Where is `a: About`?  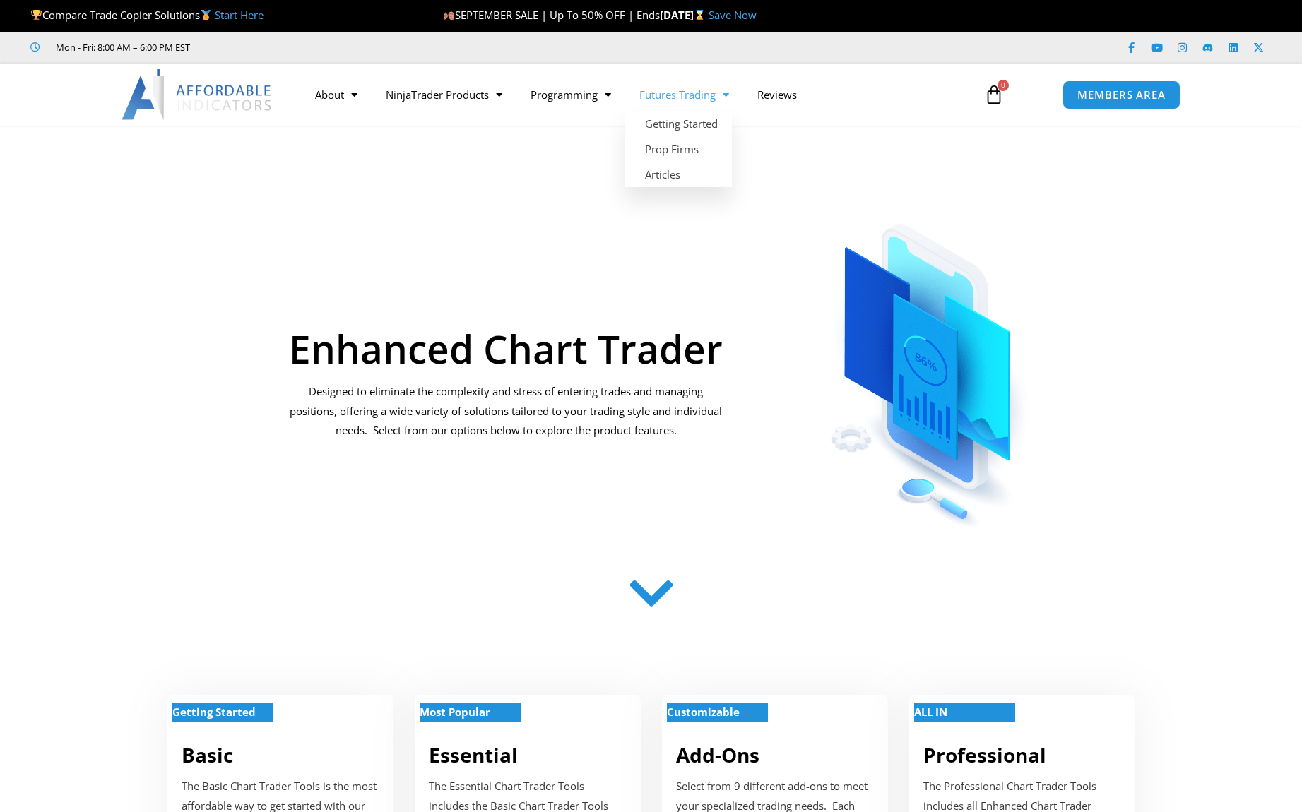 a: About is located at coordinates (336, 95).